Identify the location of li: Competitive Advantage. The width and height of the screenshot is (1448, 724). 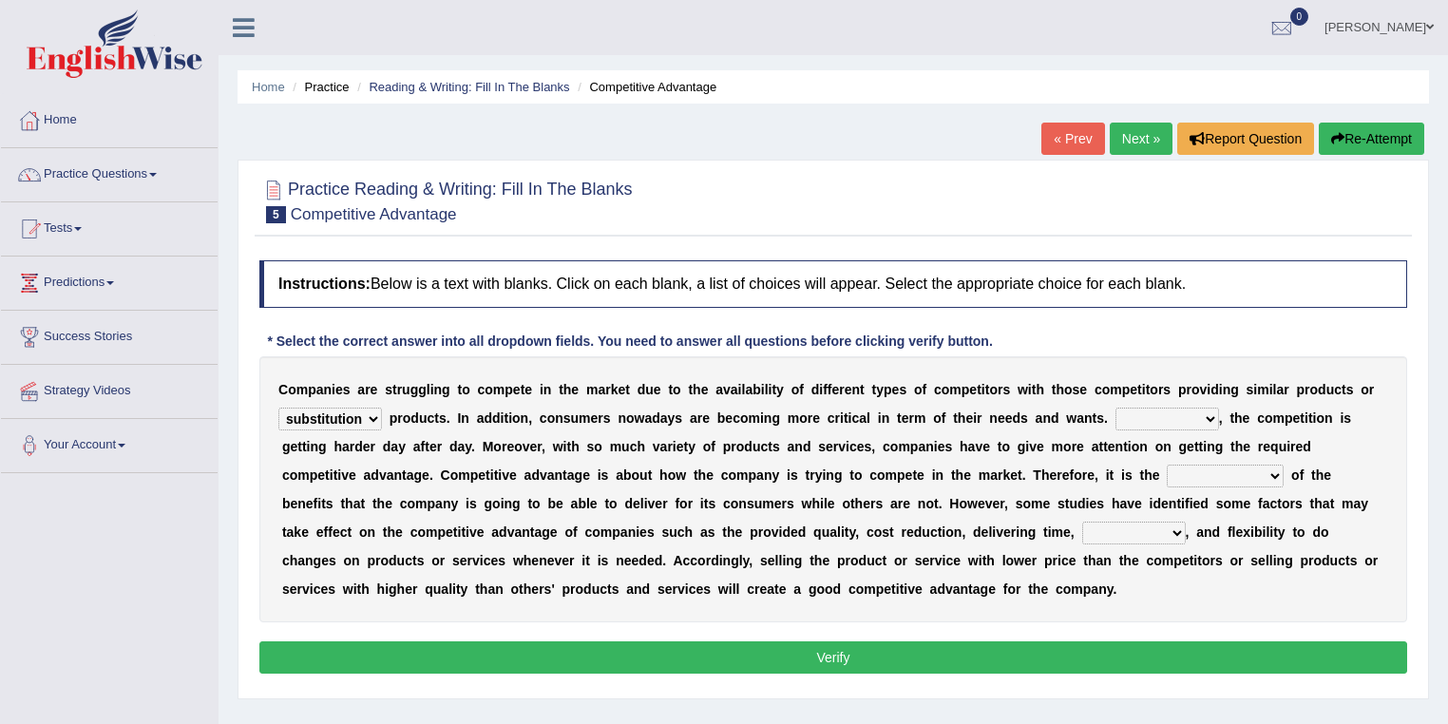
(644, 86).